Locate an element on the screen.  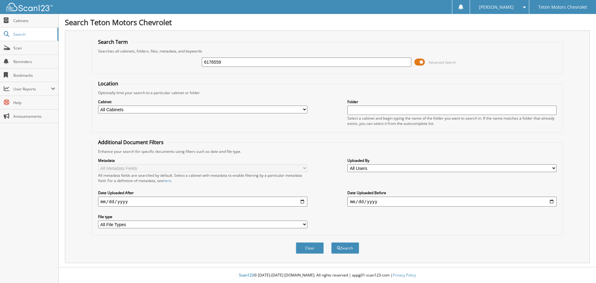
label: File type is located at coordinates (203, 216).